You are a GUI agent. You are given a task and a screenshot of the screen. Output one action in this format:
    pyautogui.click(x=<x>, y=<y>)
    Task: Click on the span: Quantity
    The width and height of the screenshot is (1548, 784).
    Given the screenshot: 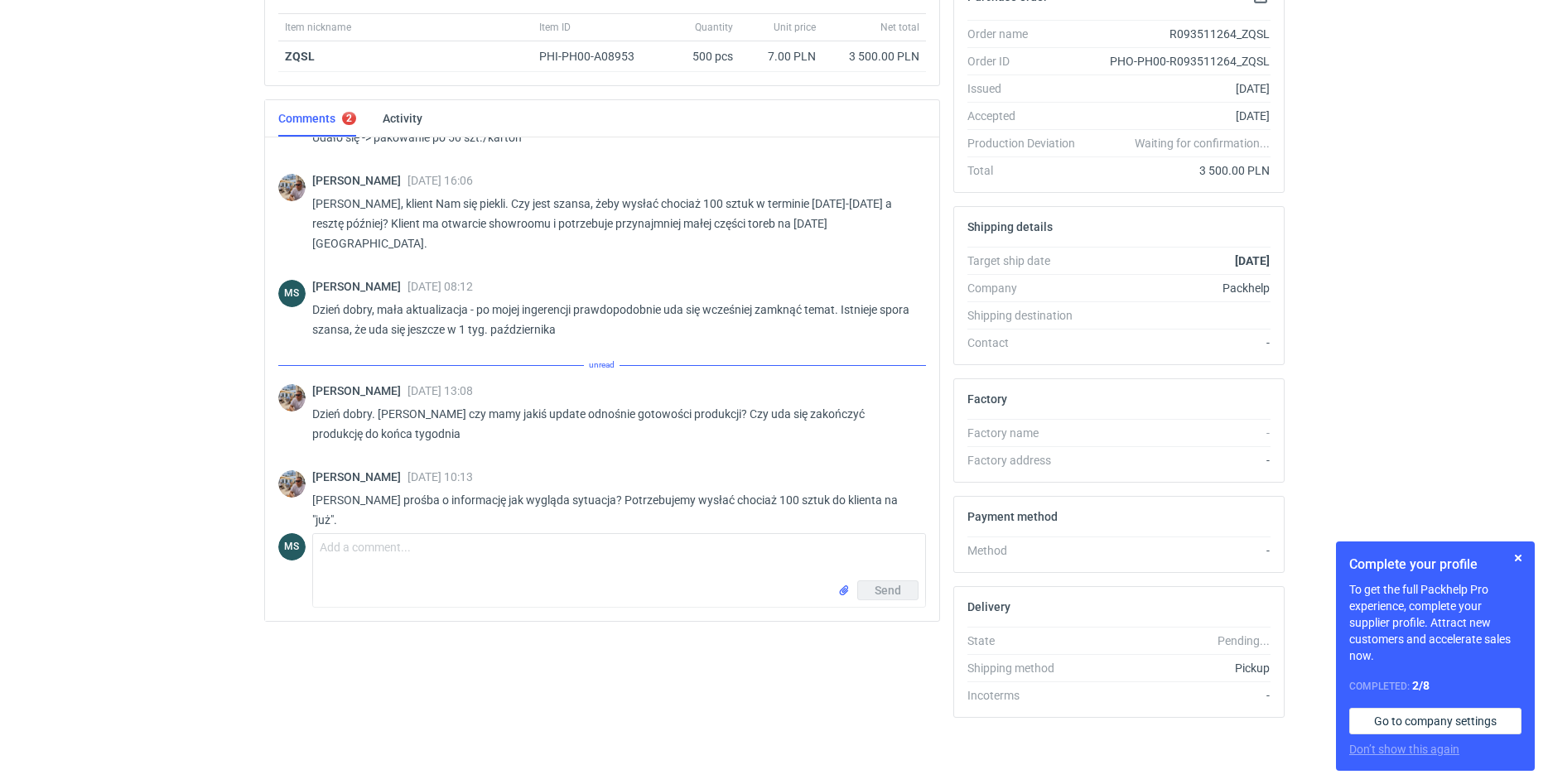 What is the action you would take?
    pyautogui.click(x=714, y=27)
    